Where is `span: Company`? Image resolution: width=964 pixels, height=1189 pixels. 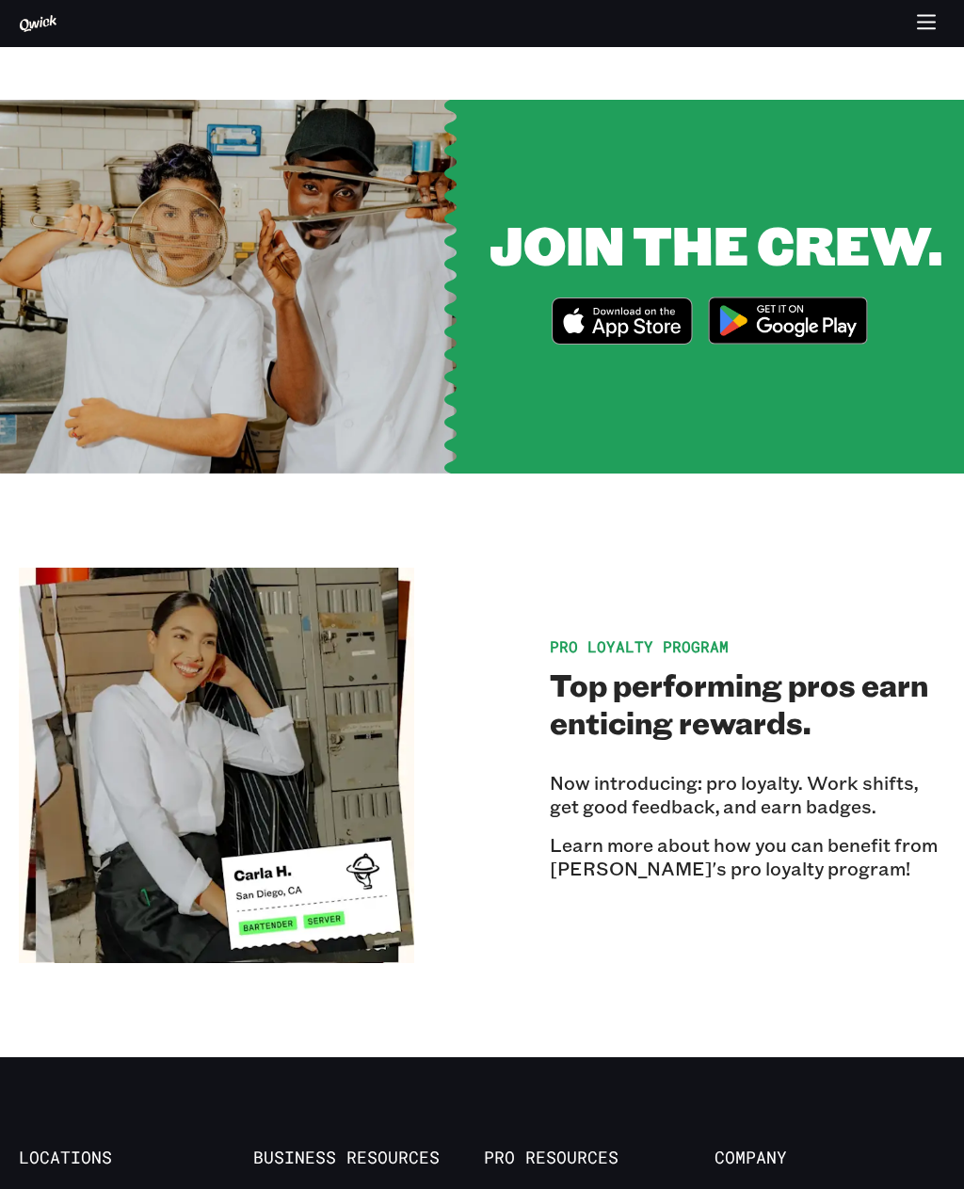
span: Company is located at coordinates (829, 1158).